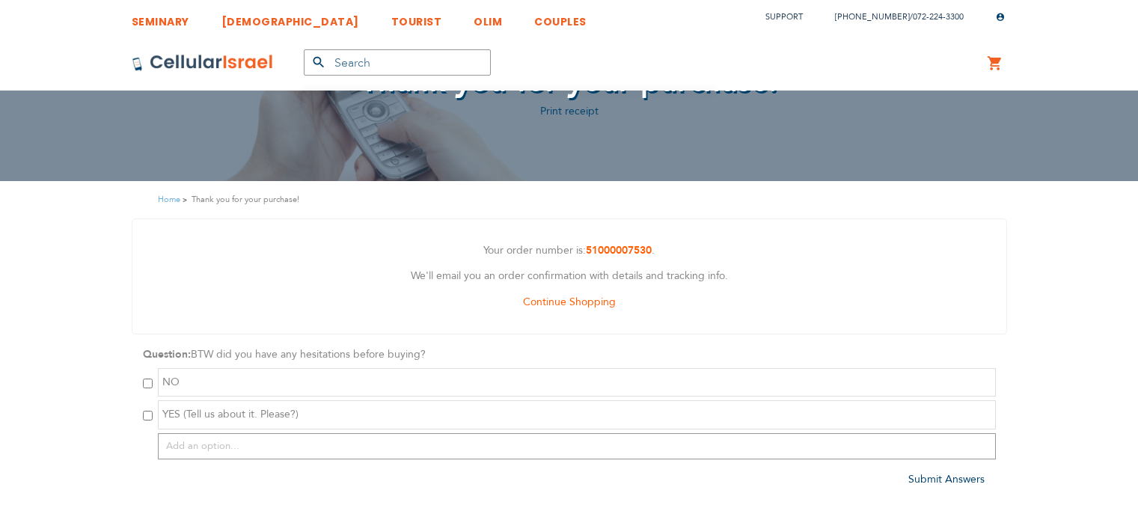  I want to click on a: Submit Answers, so click(947, 479).